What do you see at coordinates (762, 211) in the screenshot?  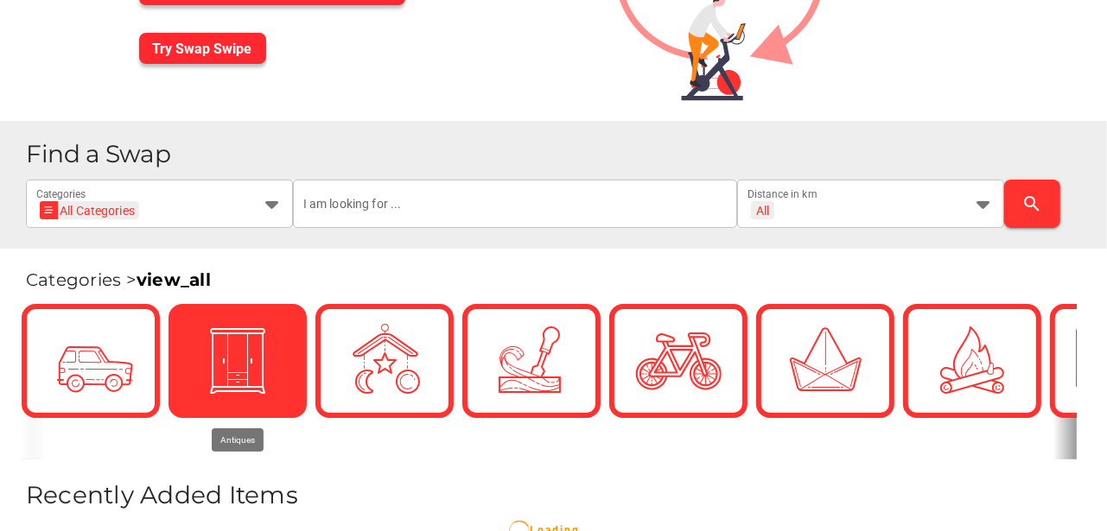 I see `div: All` at bounding box center [762, 211].